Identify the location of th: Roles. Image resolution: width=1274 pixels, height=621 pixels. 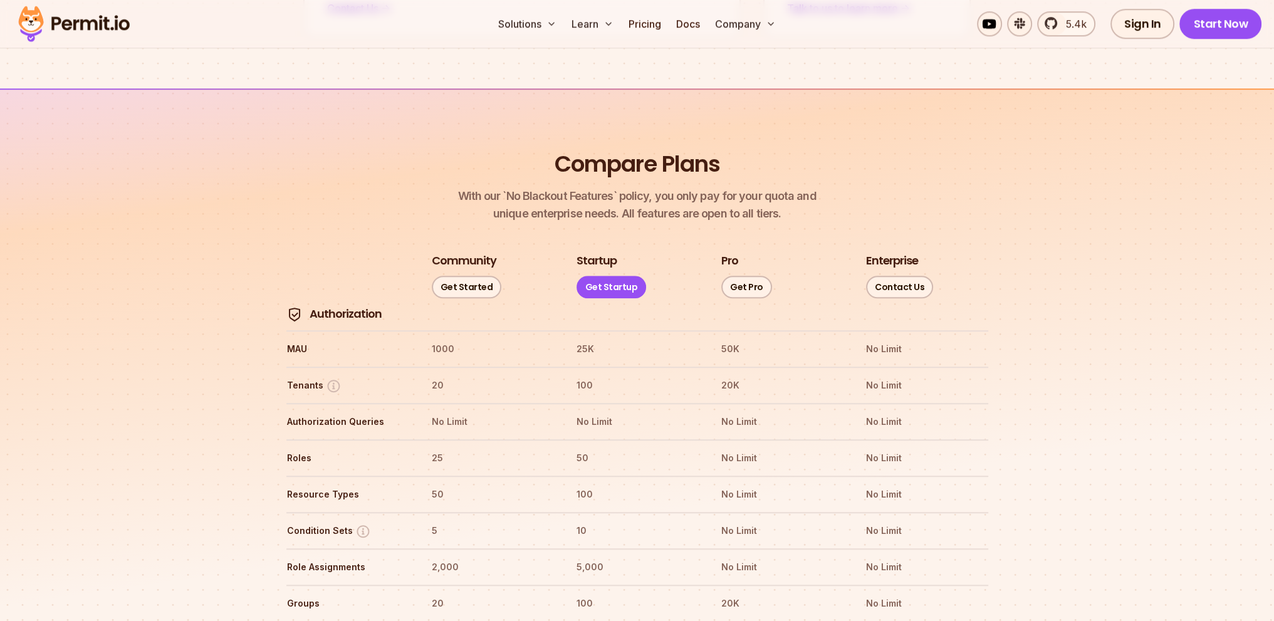
(347, 458).